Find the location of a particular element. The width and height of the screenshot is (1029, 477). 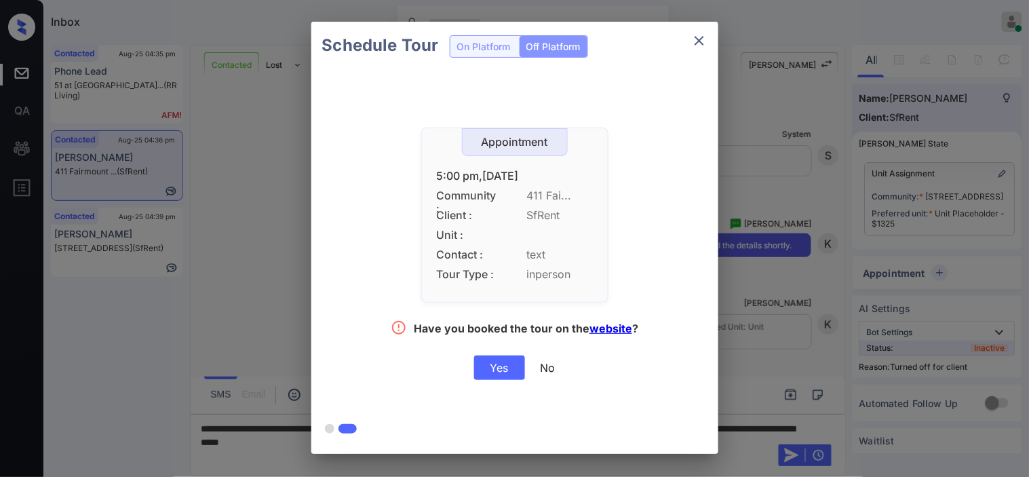

span: Community : is located at coordinates (467, 195).